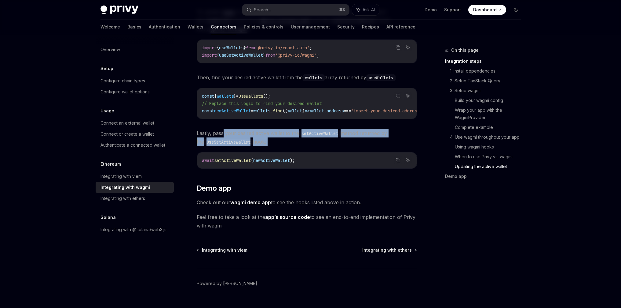 Image resolution: width=621 pixels, height=308 pixels. I want to click on span: address, so click(335, 111).